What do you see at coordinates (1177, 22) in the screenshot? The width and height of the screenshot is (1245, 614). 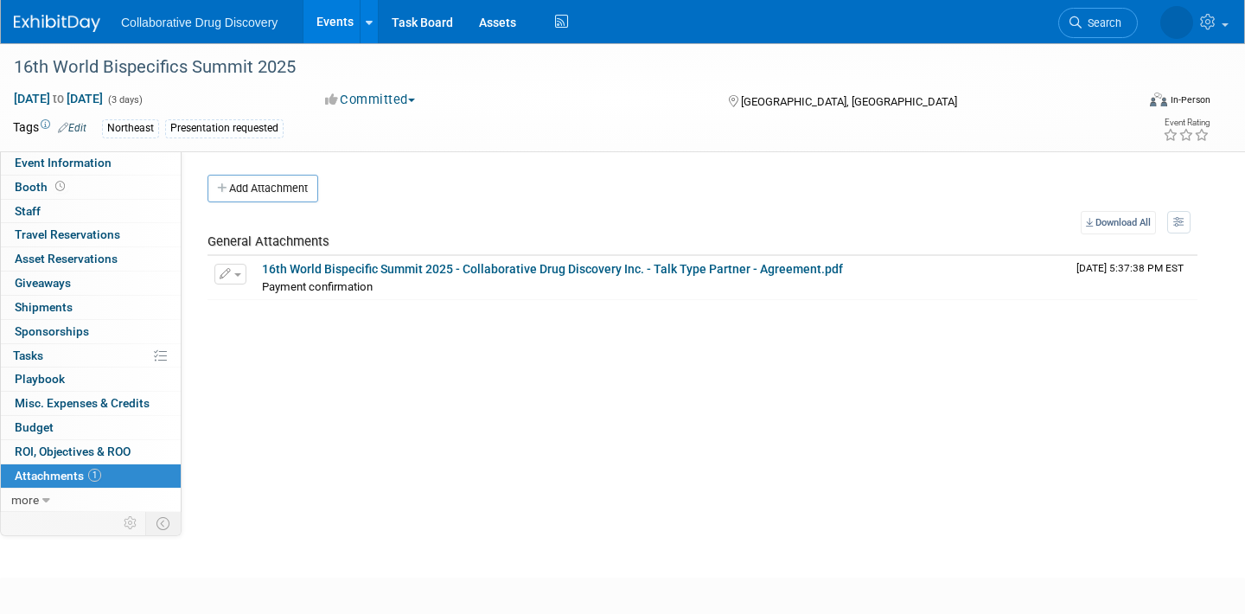 I see `img: Carly Hutner` at bounding box center [1177, 22].